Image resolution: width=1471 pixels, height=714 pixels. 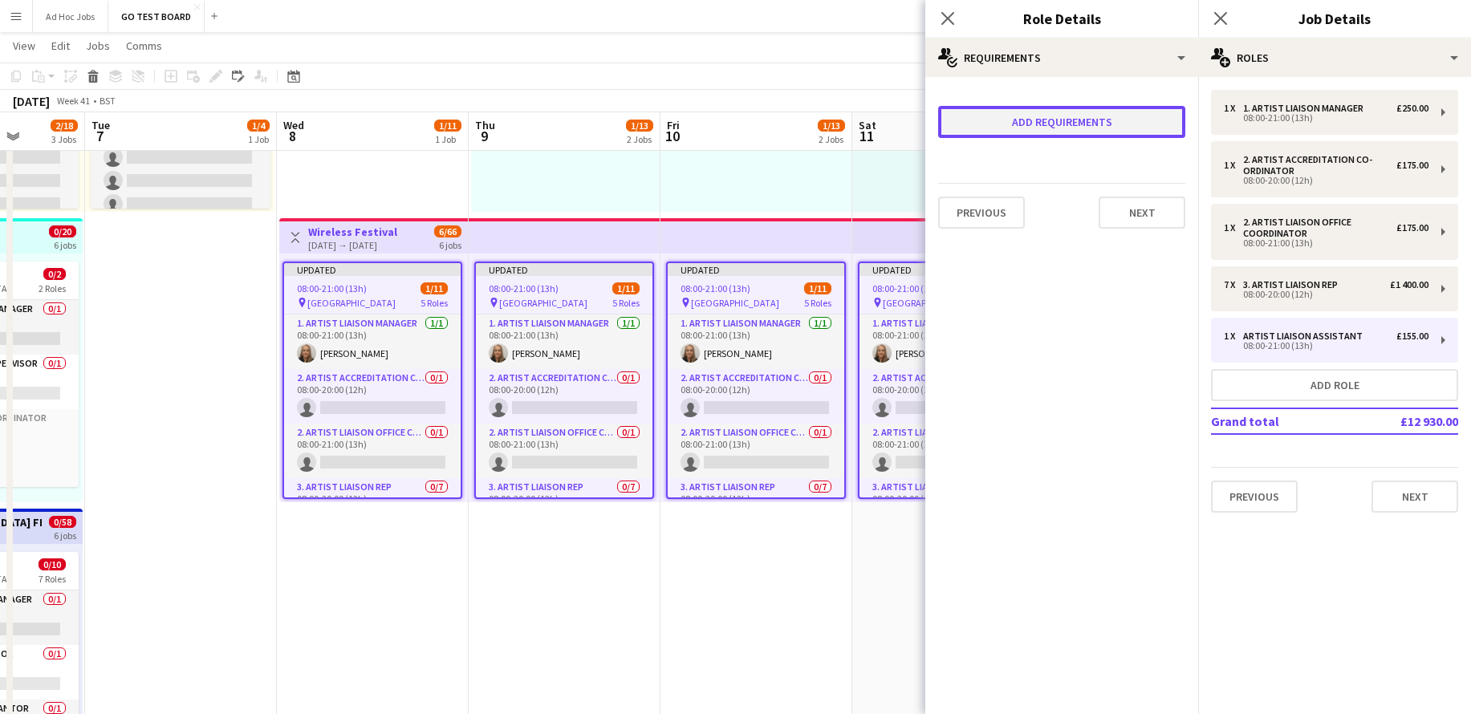 I want to click on span: 1/4, so click(x=258, y=125).